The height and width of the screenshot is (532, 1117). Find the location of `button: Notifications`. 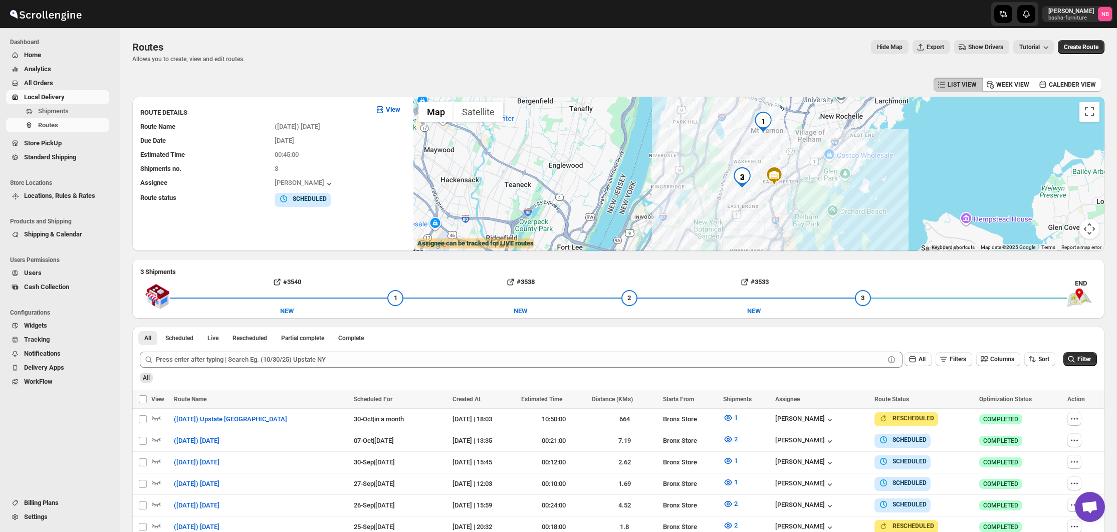

button: Notifications is located at coordinates (58, 354).